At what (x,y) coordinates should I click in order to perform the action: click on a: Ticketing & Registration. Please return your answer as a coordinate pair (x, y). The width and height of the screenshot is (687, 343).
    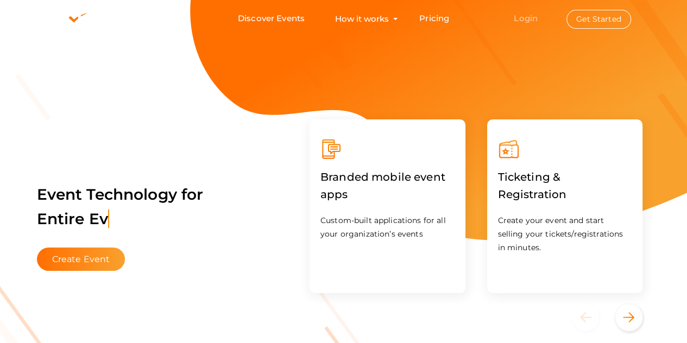
    Looking at the image, I should click on (565, 195).